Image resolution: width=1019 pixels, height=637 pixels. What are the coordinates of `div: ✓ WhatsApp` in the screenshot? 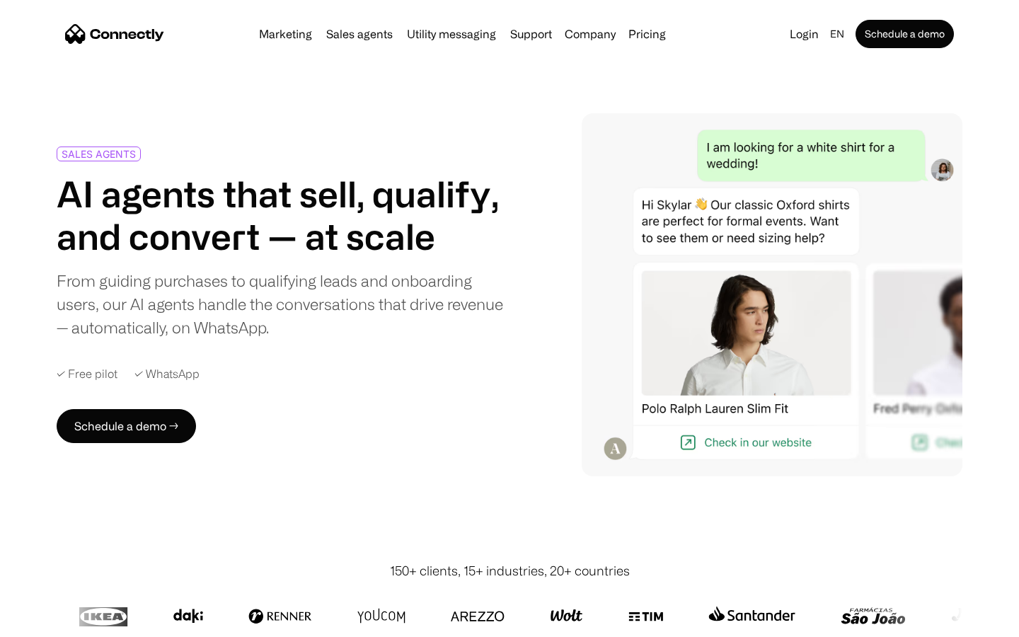 It's located at (167, 374).